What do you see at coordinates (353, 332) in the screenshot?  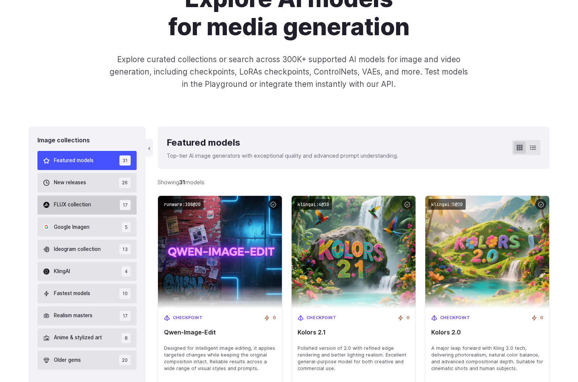 I see `span: Kolors 2.1` at bounding box center [353, 332].